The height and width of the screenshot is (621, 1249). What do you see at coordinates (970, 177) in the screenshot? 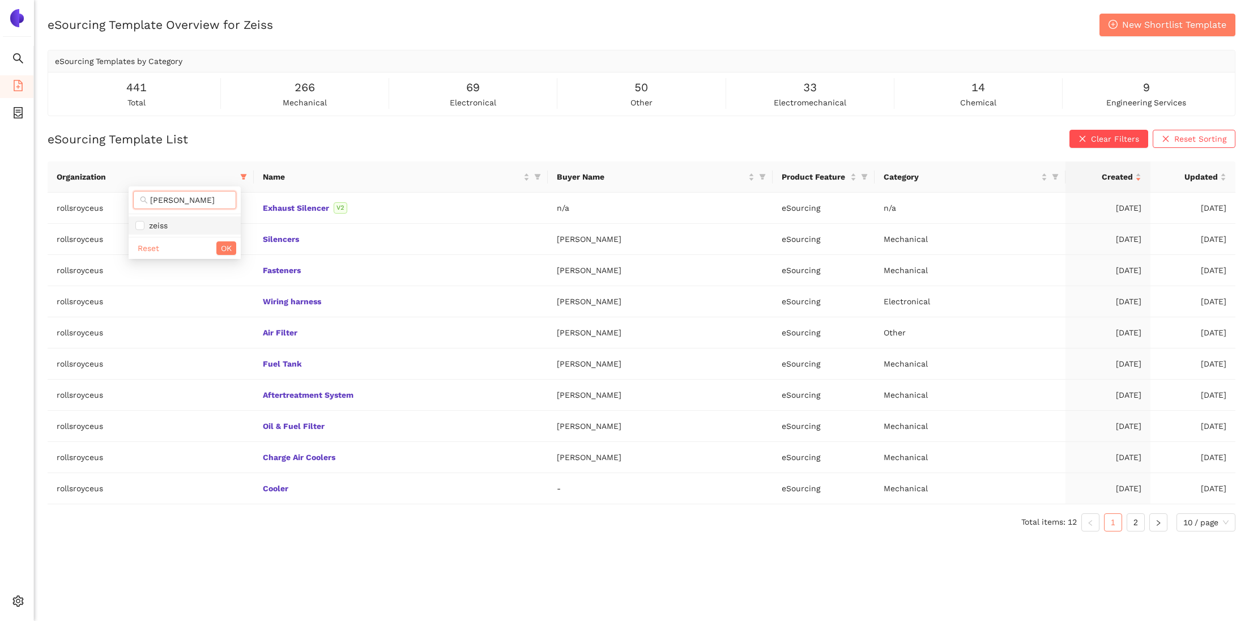
I see `th: this column's title is Category,this column is sortable` at bounding box center [970, 177].